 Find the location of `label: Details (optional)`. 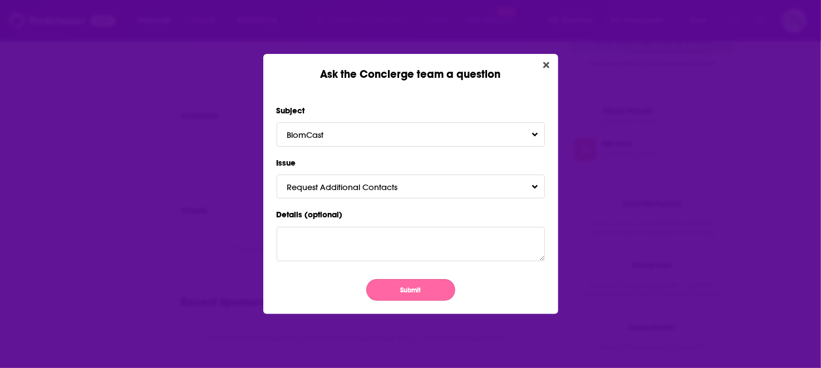

label: Details (optional) is located at coordinates (411, 215).